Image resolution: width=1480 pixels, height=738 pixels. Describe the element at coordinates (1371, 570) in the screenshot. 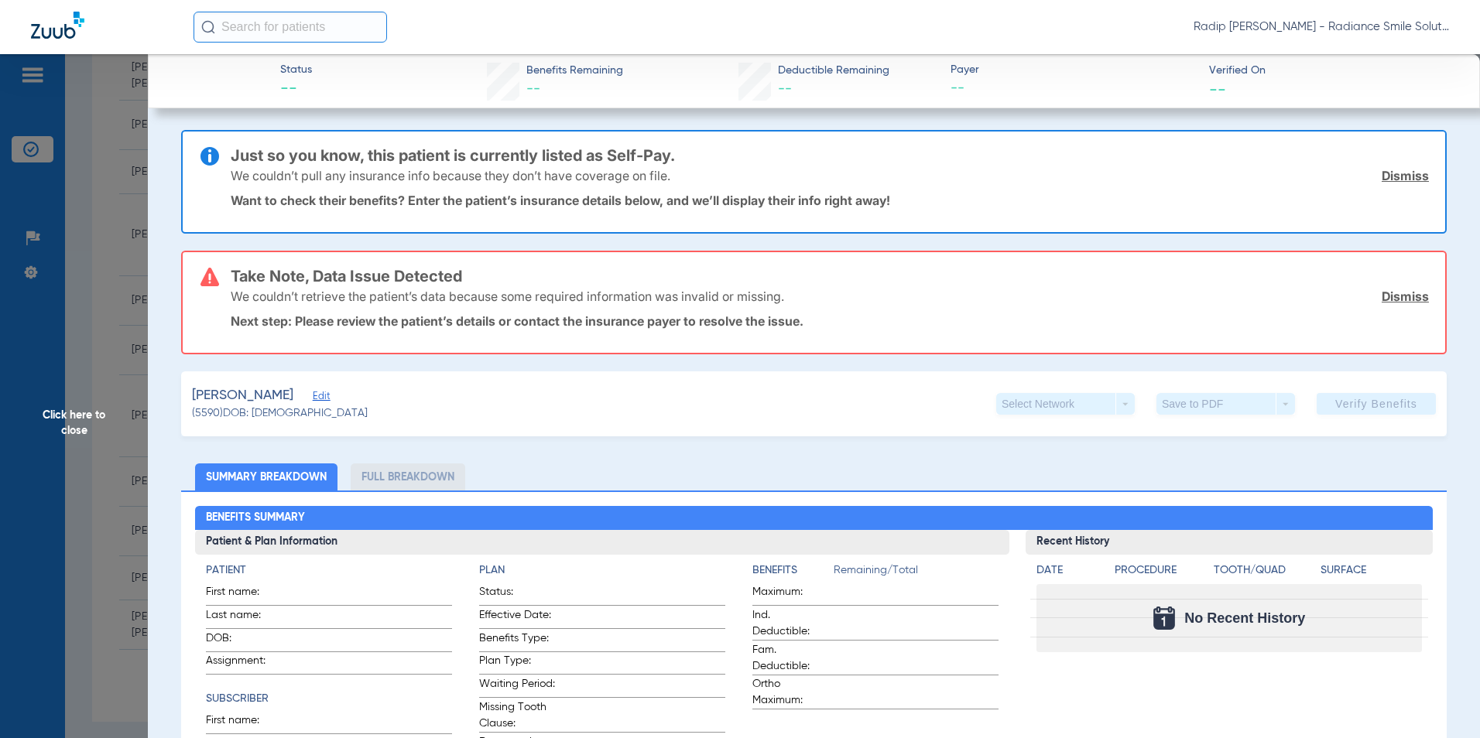

I see `h4: Surface` at that location.